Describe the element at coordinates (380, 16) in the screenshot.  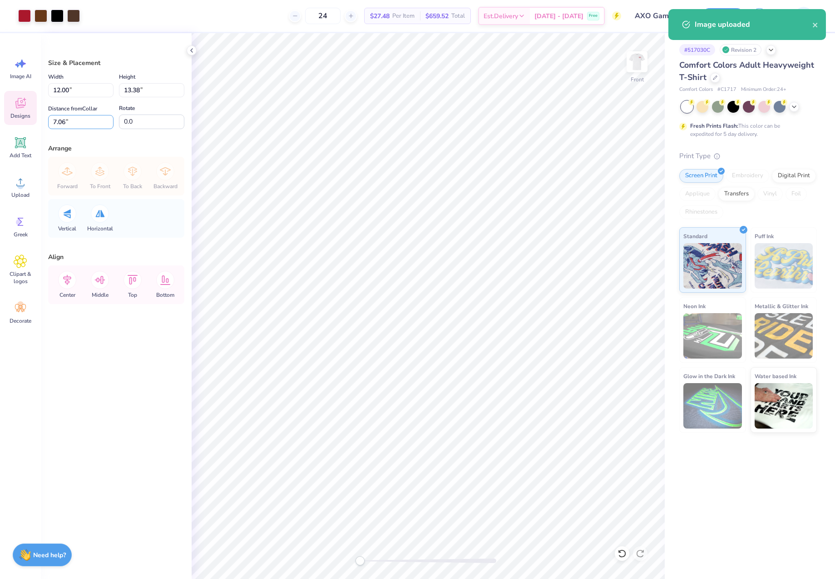
I see `span: $27.48` at that location.